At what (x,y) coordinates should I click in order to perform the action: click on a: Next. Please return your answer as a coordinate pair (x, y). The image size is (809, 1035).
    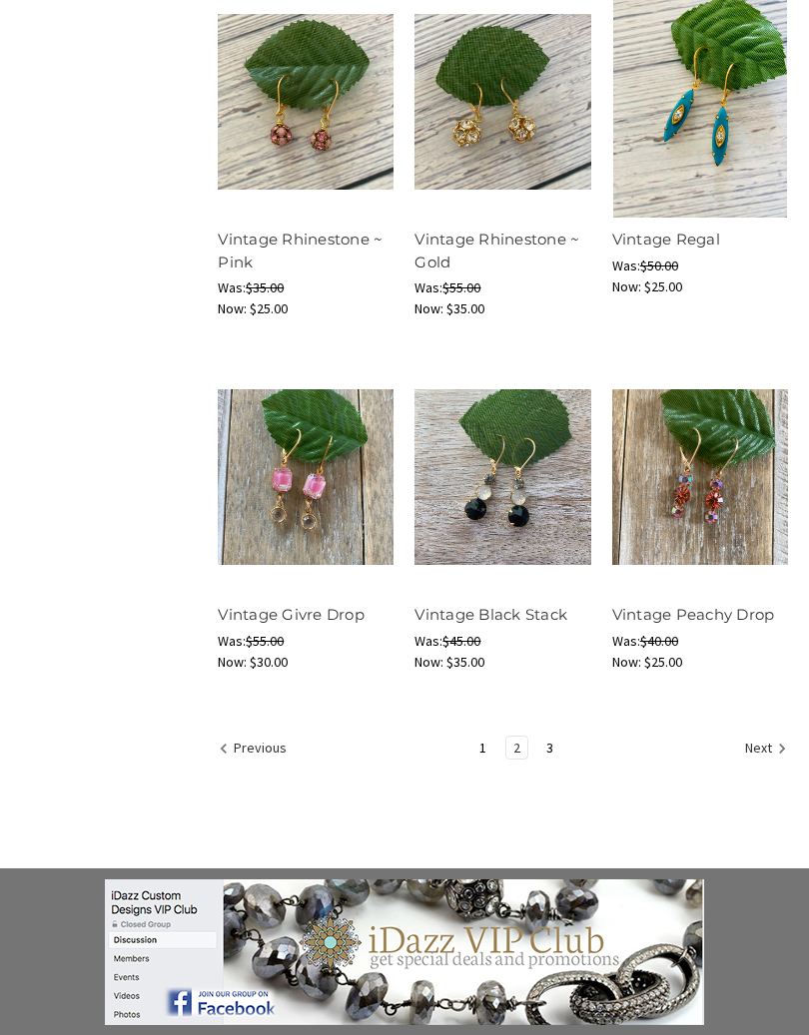
    Looking at the image, I should click on (762, 750).